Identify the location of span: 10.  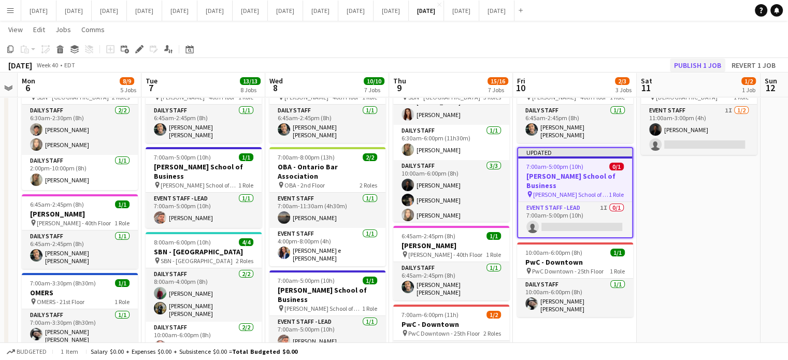
(520, 88).